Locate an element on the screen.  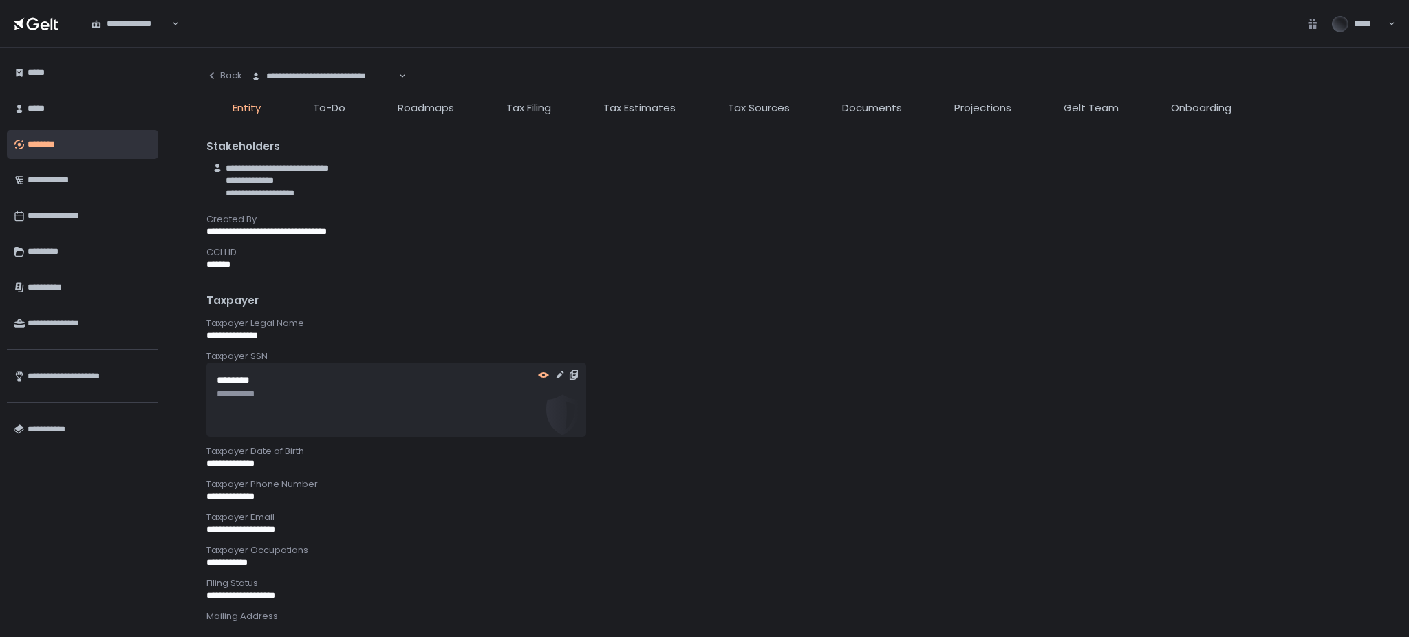
div: Taxpayer Email is located at coordinates (798, 518).